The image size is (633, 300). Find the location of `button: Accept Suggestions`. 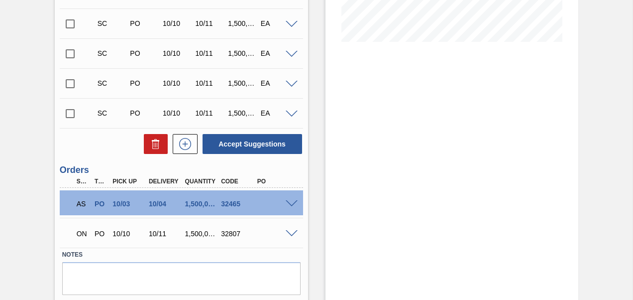

button: Accept Suggestions is located at coordinates (252, 144).